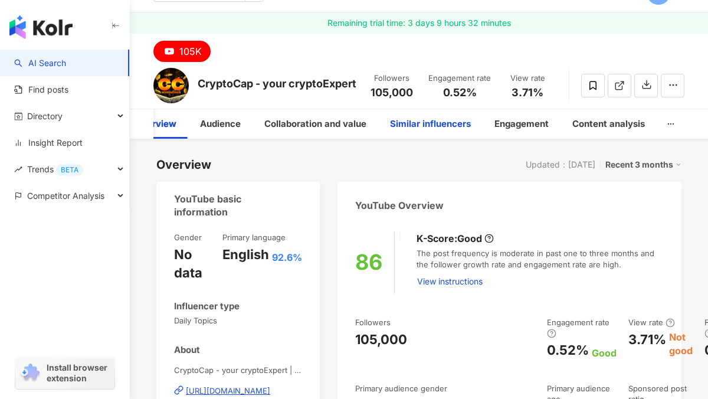  I want to click on a: Insight Report, so click(48, 143).